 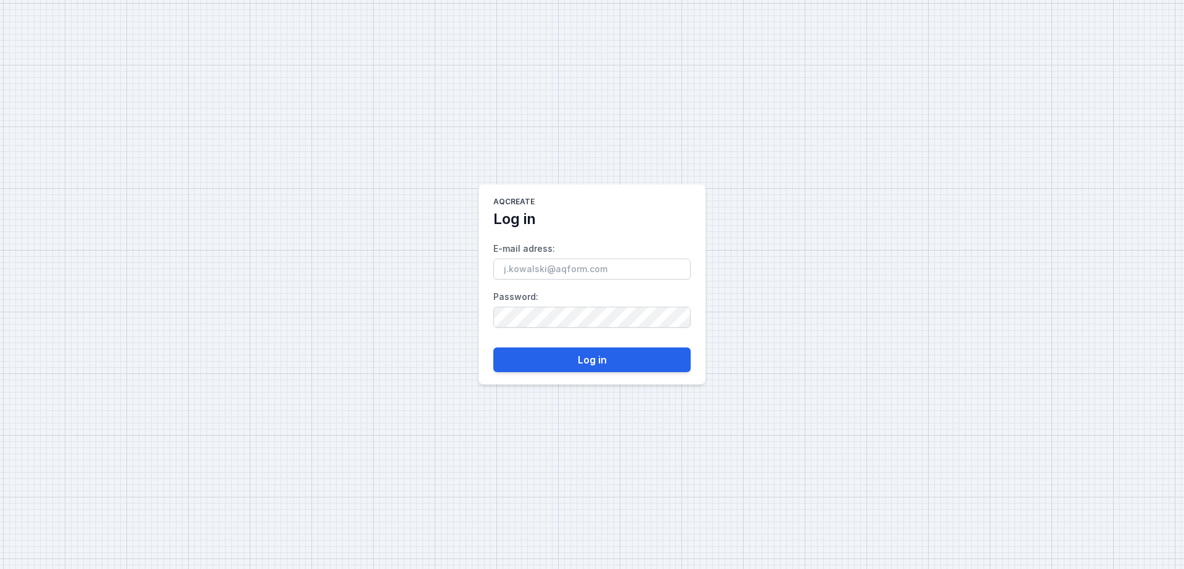 What do you see at coordinates (592, 307) in the screenshot?
I see `label: Password :` at bounding box center [592, 307].